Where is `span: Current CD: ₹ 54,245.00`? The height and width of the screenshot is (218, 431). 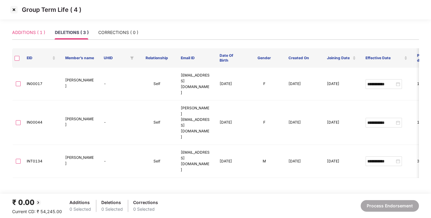 span: Current CD: ₹ 54,245.00 is located at coordinates (37, 211).